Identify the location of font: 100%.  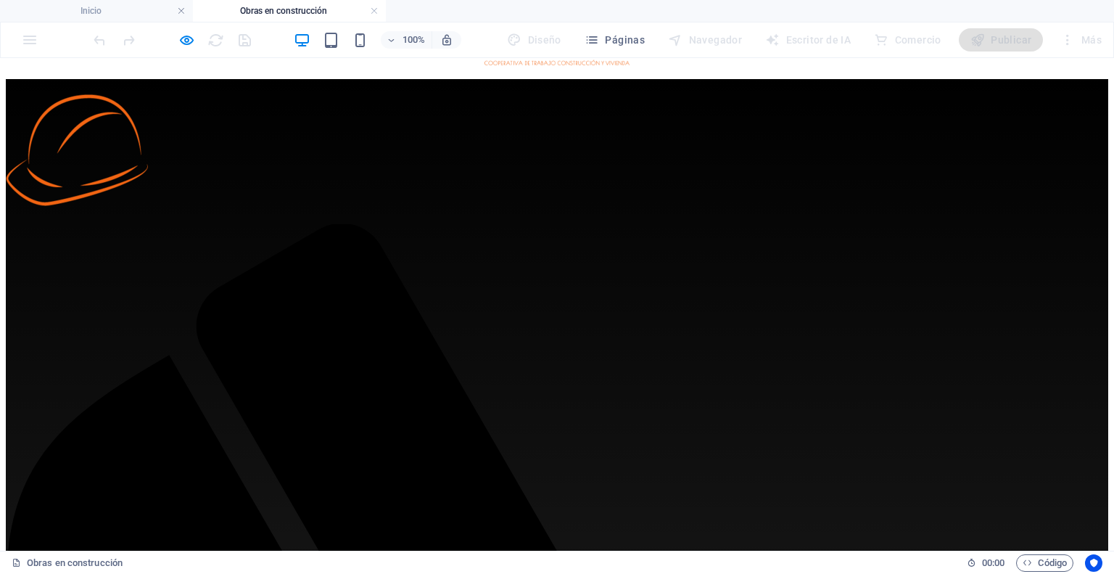
(414, 39).